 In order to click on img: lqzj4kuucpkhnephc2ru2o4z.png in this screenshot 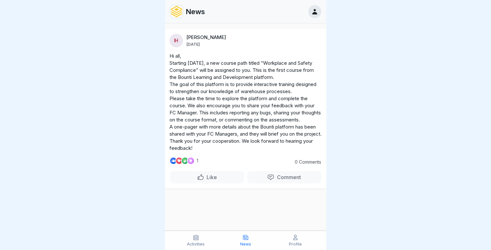, I will do `click(176, 12)`.